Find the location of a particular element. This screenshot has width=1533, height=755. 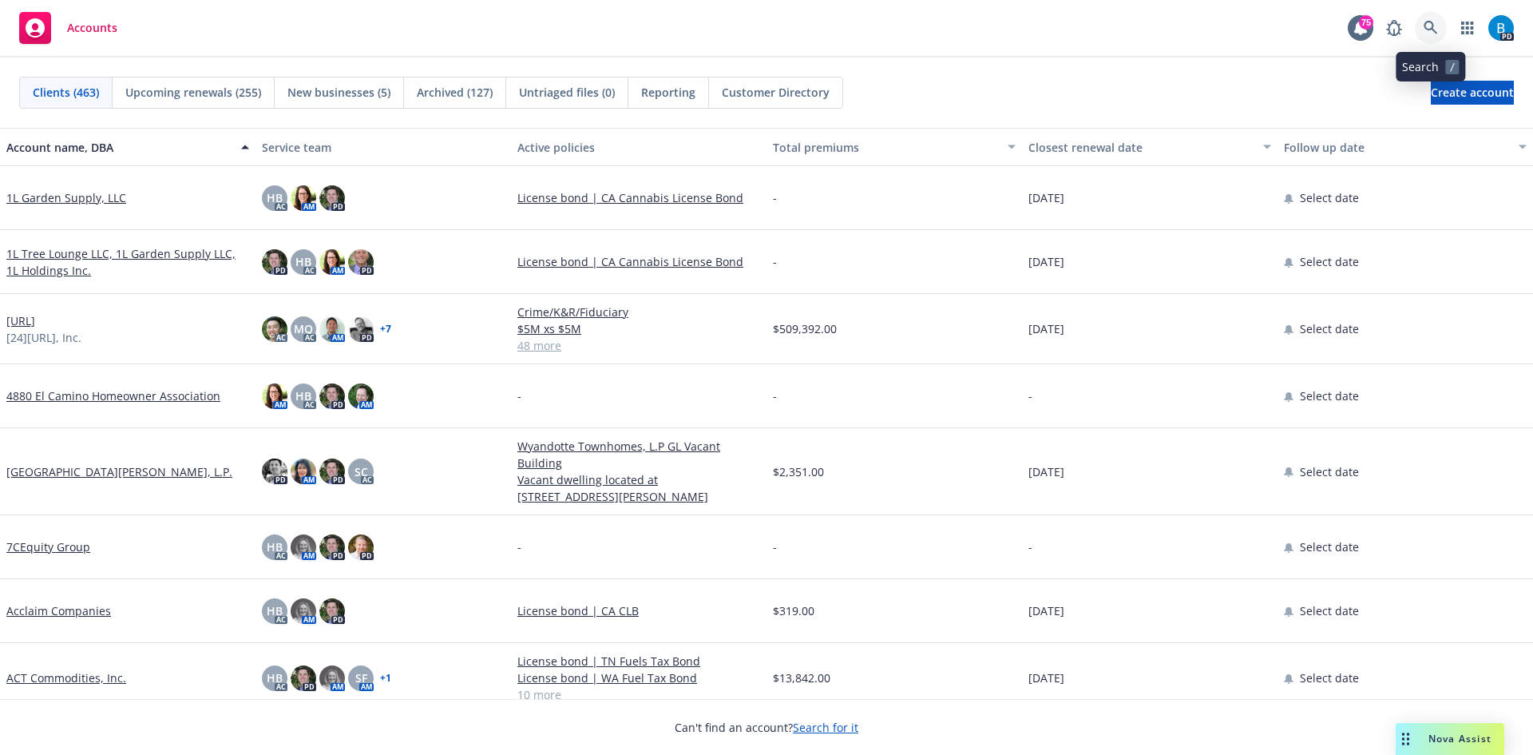

span: Nova Assist is located at coordinates (1460, 738).